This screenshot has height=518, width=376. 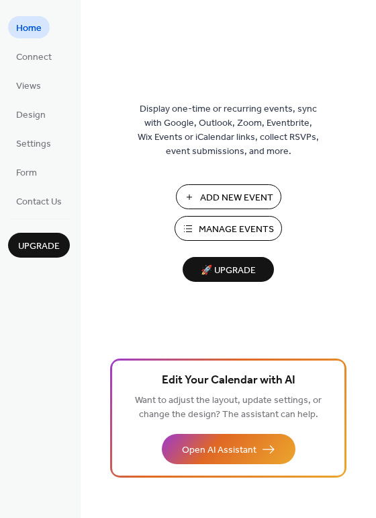 What do you see at coordinates (34, 142) in the screenshot?
I see `a: Settings` at bounding box center [34, 142].